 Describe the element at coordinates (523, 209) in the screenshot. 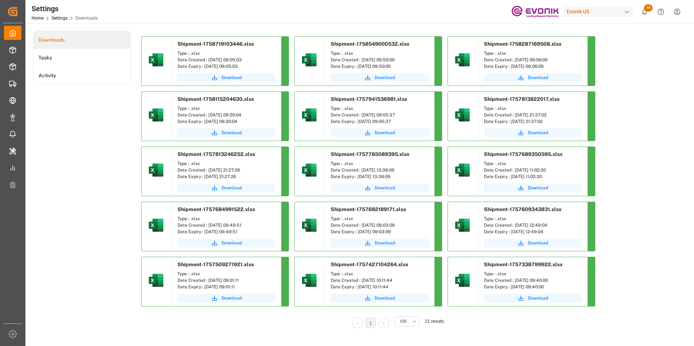

I see `span: Shipment-1757609343831.xlsx` at that location.